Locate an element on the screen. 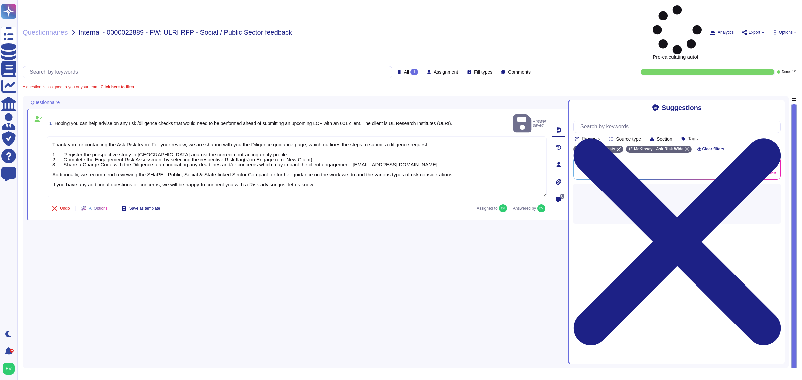 The width and height of the screenshot is (802, 380). span: Assigned to is located at coordinates (493, 209).